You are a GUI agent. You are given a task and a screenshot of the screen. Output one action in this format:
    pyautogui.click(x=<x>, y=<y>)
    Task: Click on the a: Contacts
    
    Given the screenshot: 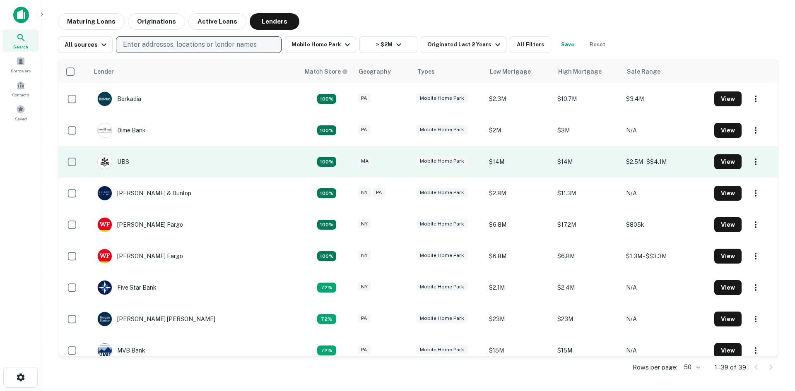 What is the action you would take?
    pyautogui.click(x=21, y=89)
    